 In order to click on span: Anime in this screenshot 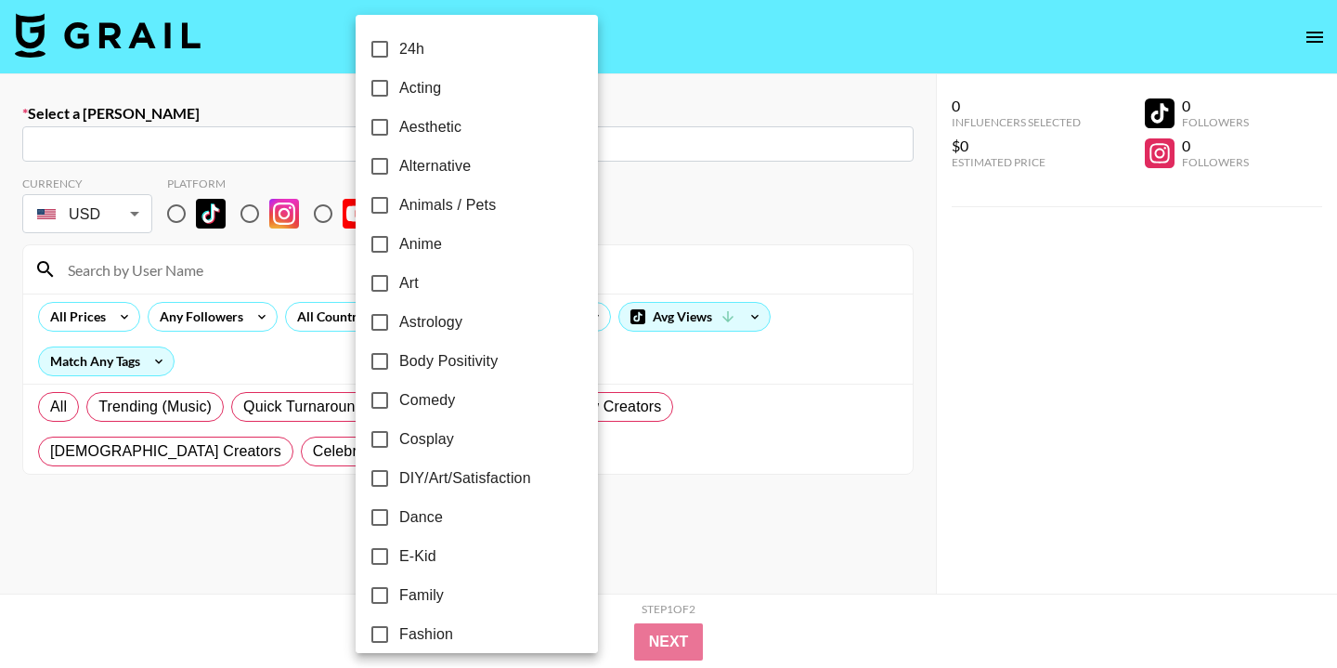, I will do `click(421, 244)`.